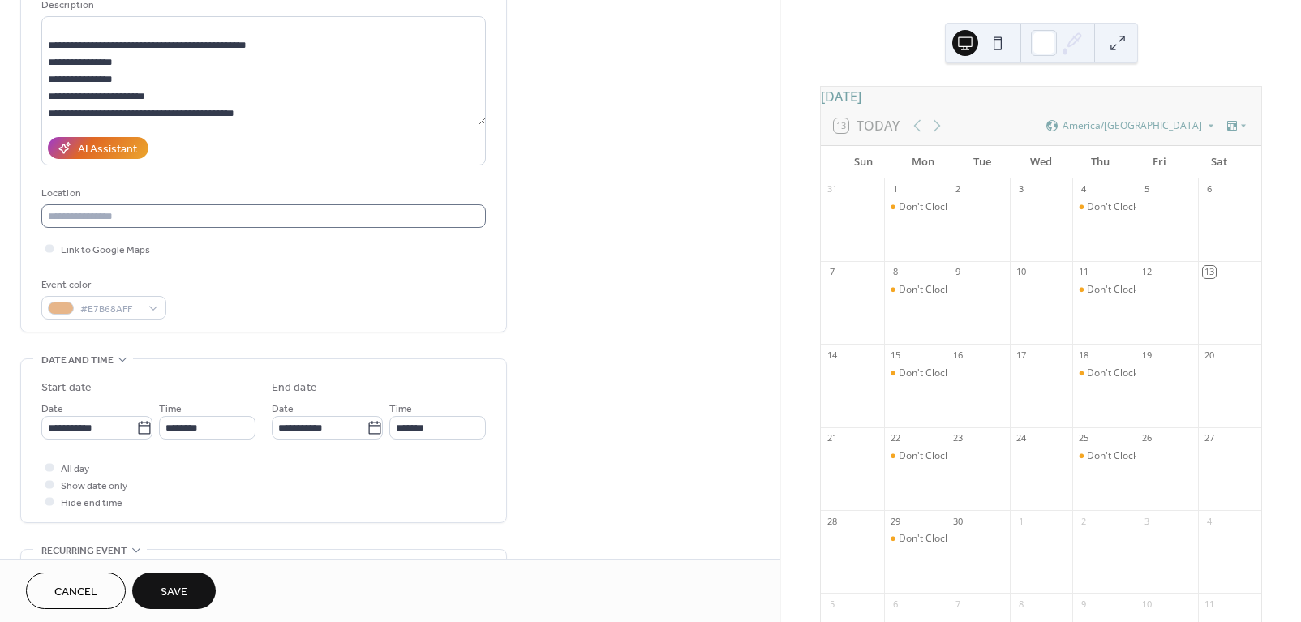 This screenshot has width=1301, height=622. Describe the element at coordinates (863, 162) in the screenshot. I see `div: Sun` at that location.